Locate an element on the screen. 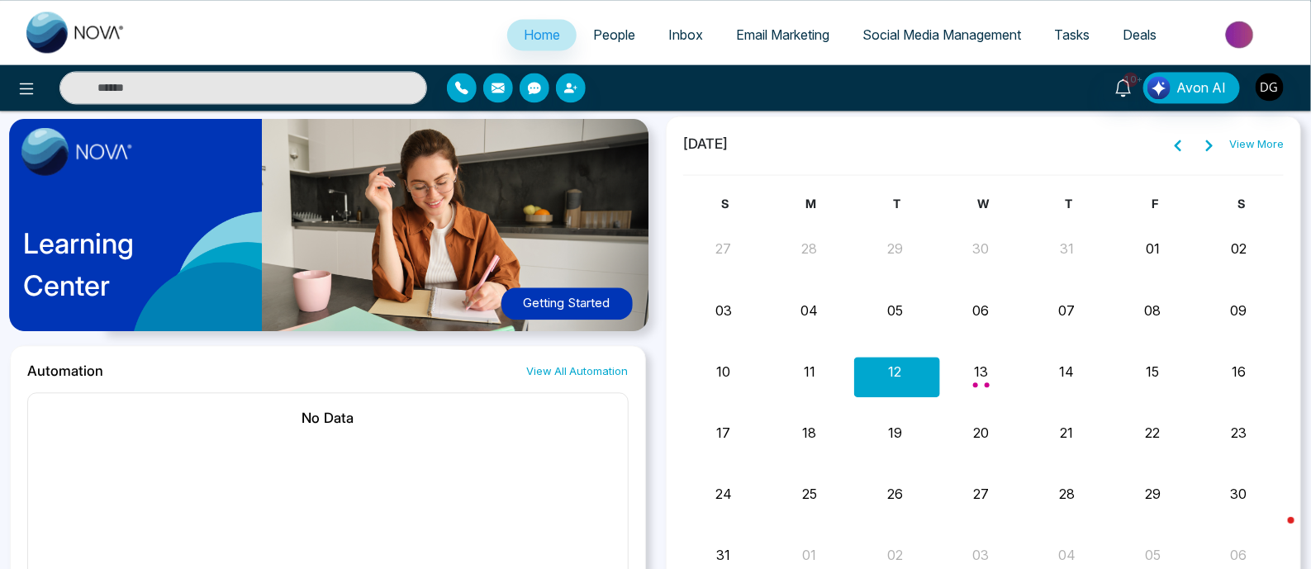 The width and height of the screenshot is (1311, 569). a: Email Marketing is located at coordinates (782, 35).